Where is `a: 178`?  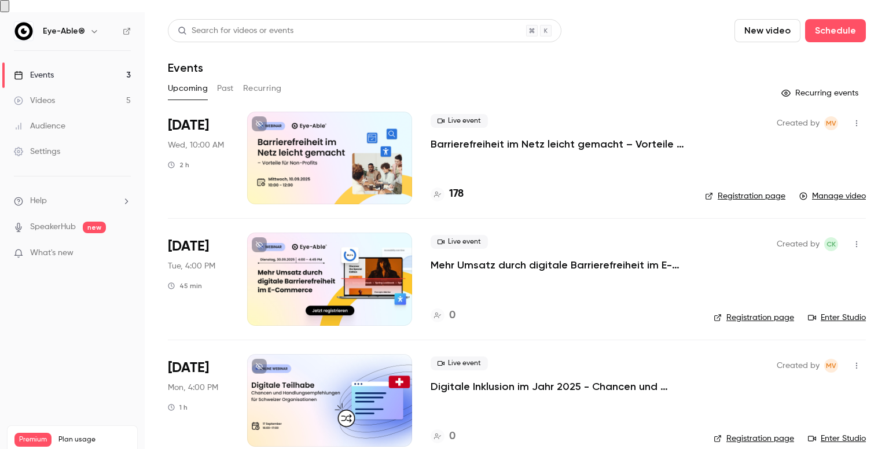
a: 178 is located at coordinates (447, 194).